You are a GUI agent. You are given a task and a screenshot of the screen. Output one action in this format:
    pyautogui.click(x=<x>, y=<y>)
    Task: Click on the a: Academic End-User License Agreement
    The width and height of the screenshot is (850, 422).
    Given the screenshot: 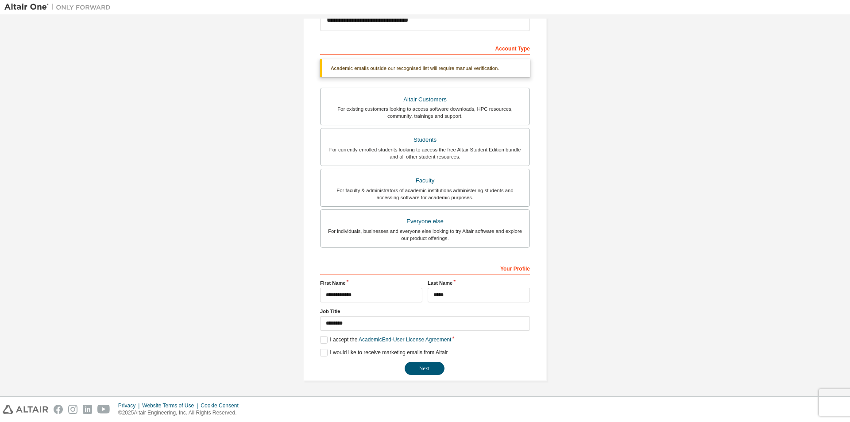 What is the action you would take?
    pyautogui.click(x=405, y=340)
    